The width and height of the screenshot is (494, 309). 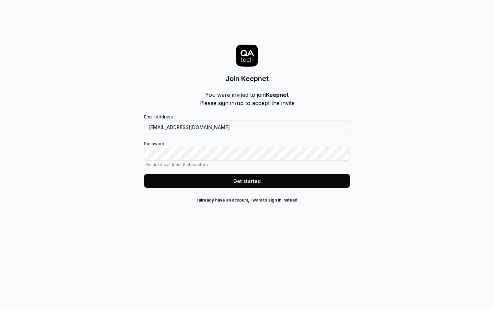 What do you see at coordinates (247, 124) in the screenshot?
I see `label: Email Address` at bounding box center [247, 124].